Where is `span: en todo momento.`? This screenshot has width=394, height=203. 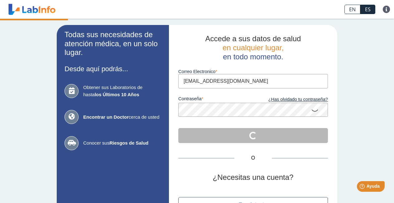 span: en todo momento. is located at coordinates (253, 56).